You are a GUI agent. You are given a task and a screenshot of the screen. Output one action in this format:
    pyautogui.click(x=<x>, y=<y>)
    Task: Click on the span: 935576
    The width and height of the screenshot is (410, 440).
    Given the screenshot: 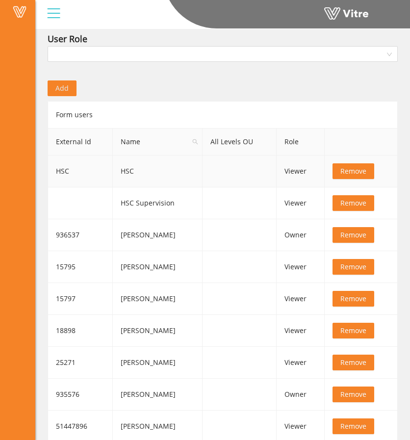 What is the action you would take?
    pyautogui.click(x=68, y=394)
    